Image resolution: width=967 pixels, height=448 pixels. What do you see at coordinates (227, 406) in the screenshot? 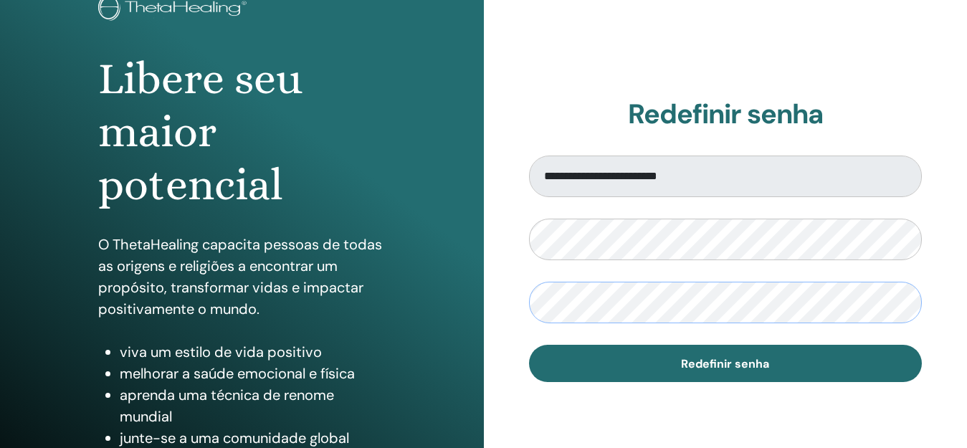
I see `font: aprenda uma técnica de renome mundial` at bounding box center [227, 406].